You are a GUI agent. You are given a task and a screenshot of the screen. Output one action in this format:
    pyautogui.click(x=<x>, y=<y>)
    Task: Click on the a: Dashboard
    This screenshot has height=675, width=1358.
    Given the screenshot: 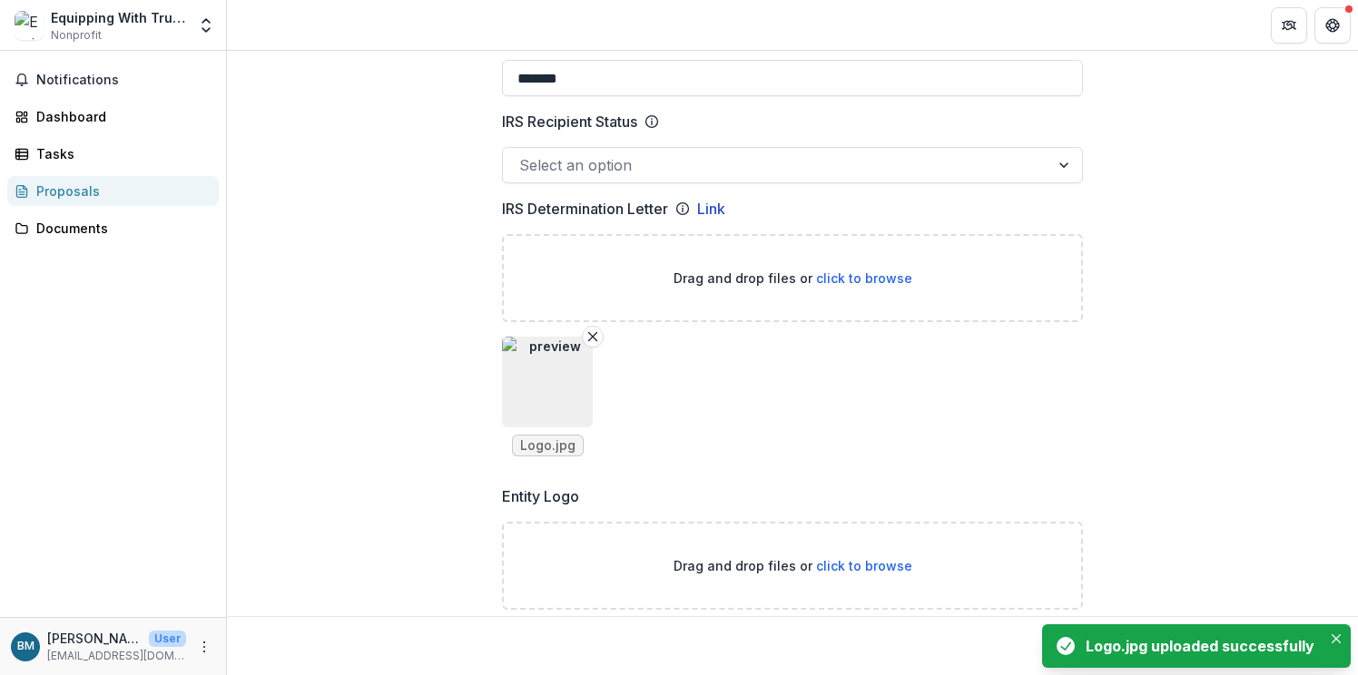 What is the action you would take?
    pyautogui.click(x=113, y=116)
    